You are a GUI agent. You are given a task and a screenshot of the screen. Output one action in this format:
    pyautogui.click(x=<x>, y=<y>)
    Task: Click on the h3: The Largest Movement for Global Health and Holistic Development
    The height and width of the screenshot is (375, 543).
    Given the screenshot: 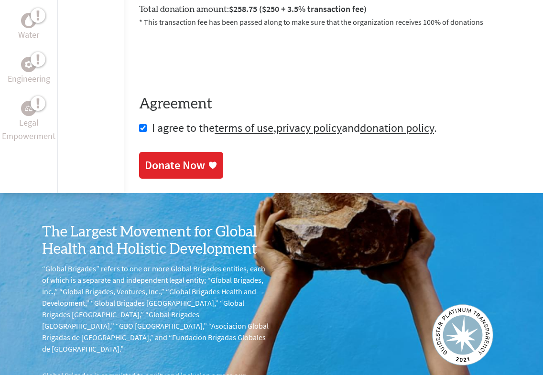 What is the action you would take?
    pyautogui.click(x=157, y=241)
    